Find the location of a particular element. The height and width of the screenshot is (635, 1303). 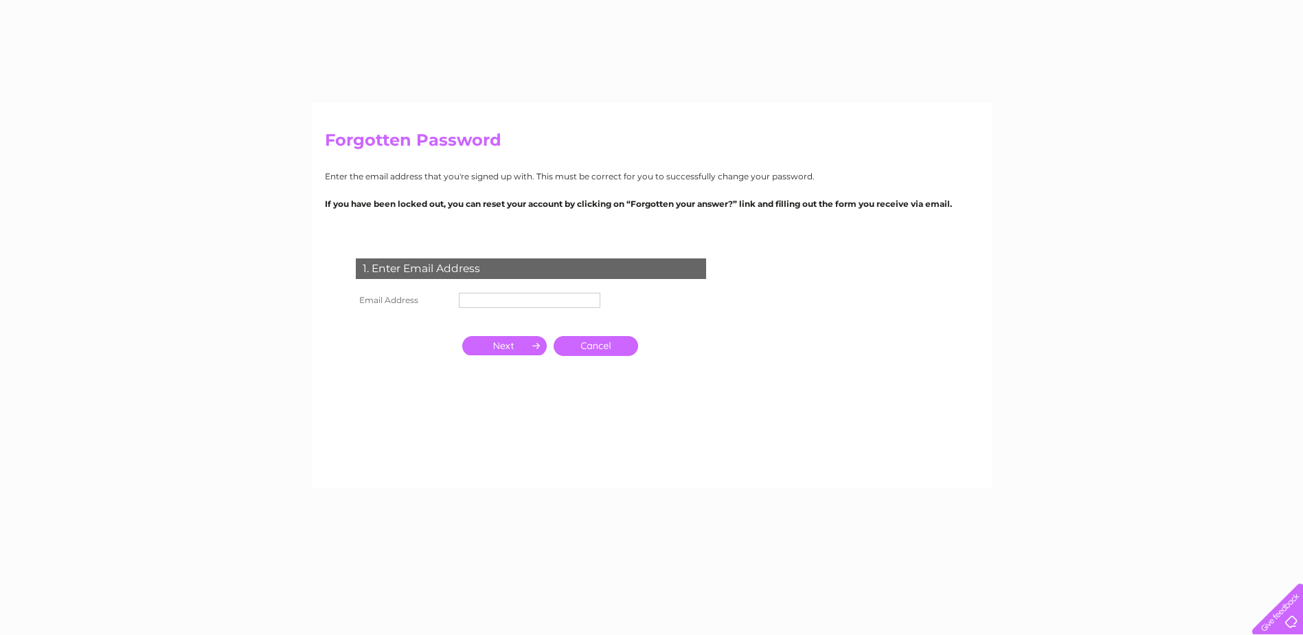

p: Enter the email address that you're signed up with. This must be correct for you to successfully ... is located at coordinates (652, 176).